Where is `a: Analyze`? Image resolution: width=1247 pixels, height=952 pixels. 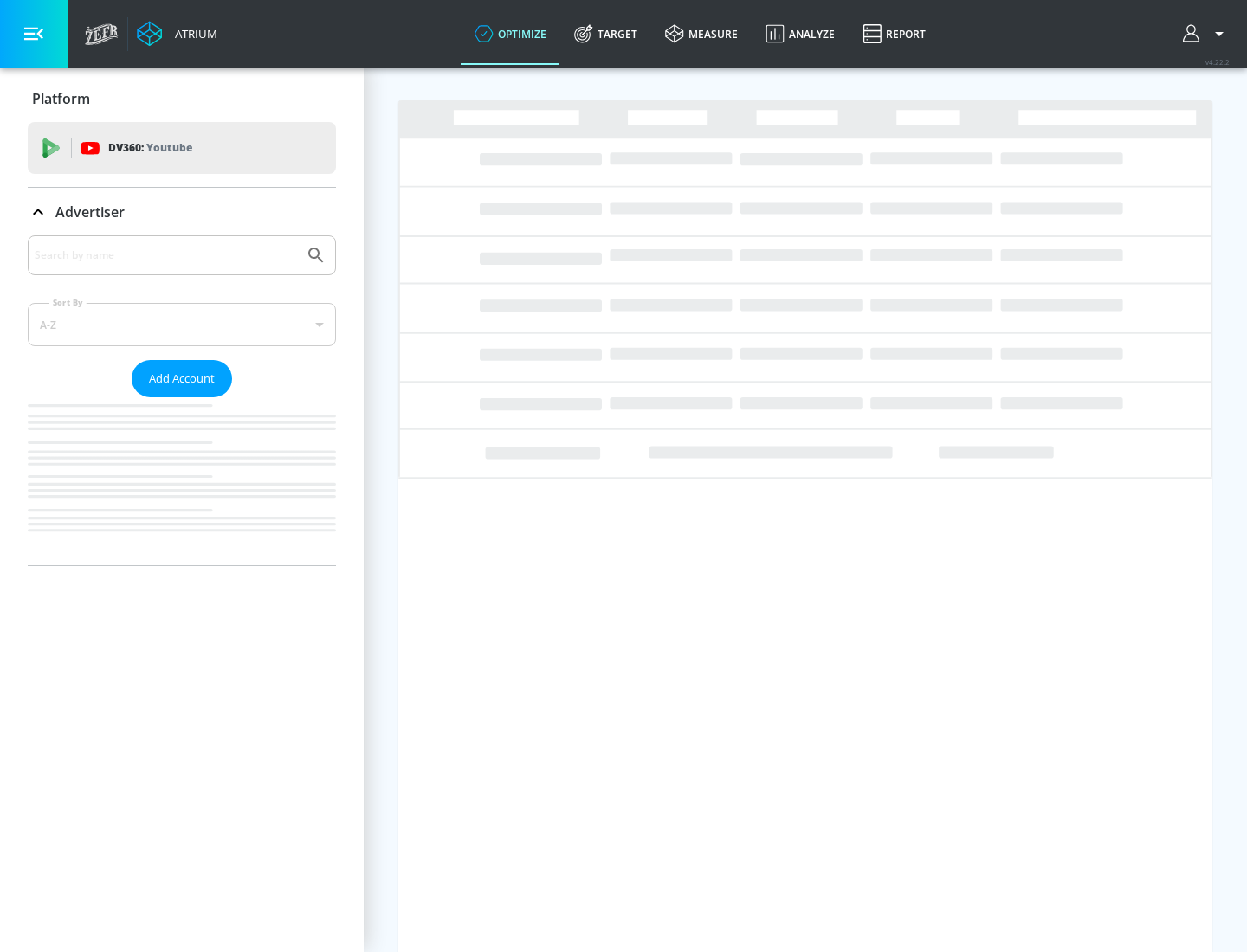
a: Analyze is located at coordinates (800, 34).